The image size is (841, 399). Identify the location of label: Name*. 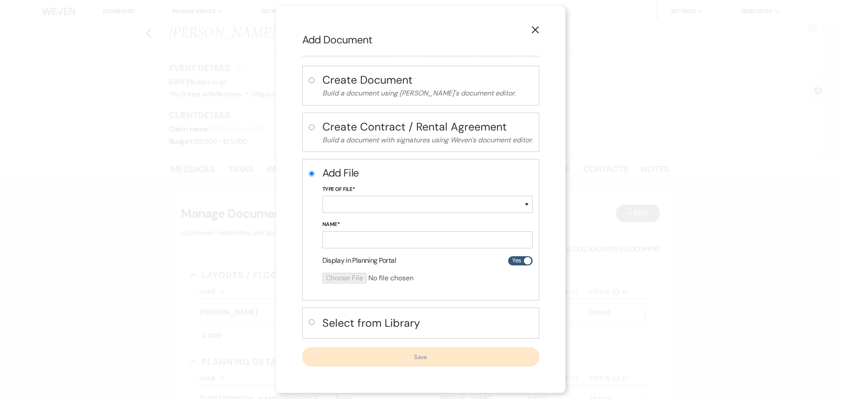
(428, 225).